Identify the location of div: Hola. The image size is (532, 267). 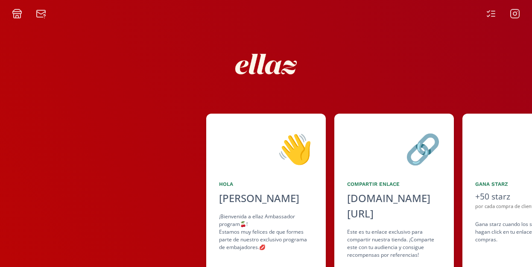
(266, 184).